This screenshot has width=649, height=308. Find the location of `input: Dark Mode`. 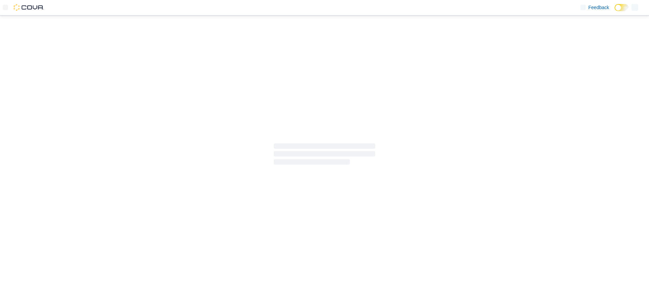

input: Dark Mode is located at coordinates (622, 7).